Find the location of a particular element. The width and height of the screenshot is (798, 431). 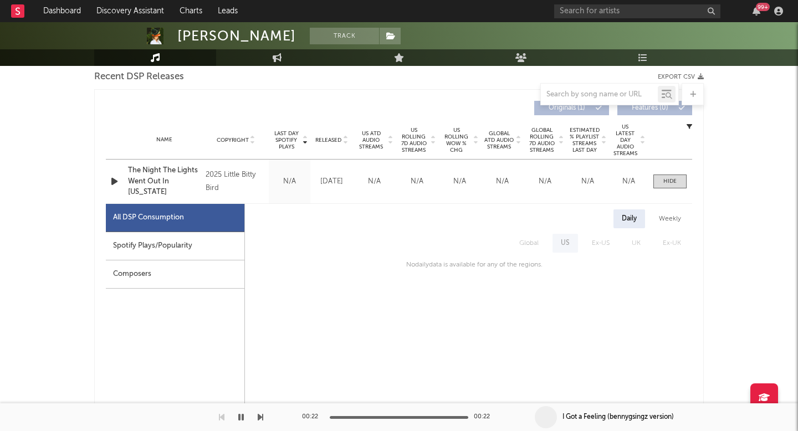

input: Search for artists is located at coordinates (637, 11).